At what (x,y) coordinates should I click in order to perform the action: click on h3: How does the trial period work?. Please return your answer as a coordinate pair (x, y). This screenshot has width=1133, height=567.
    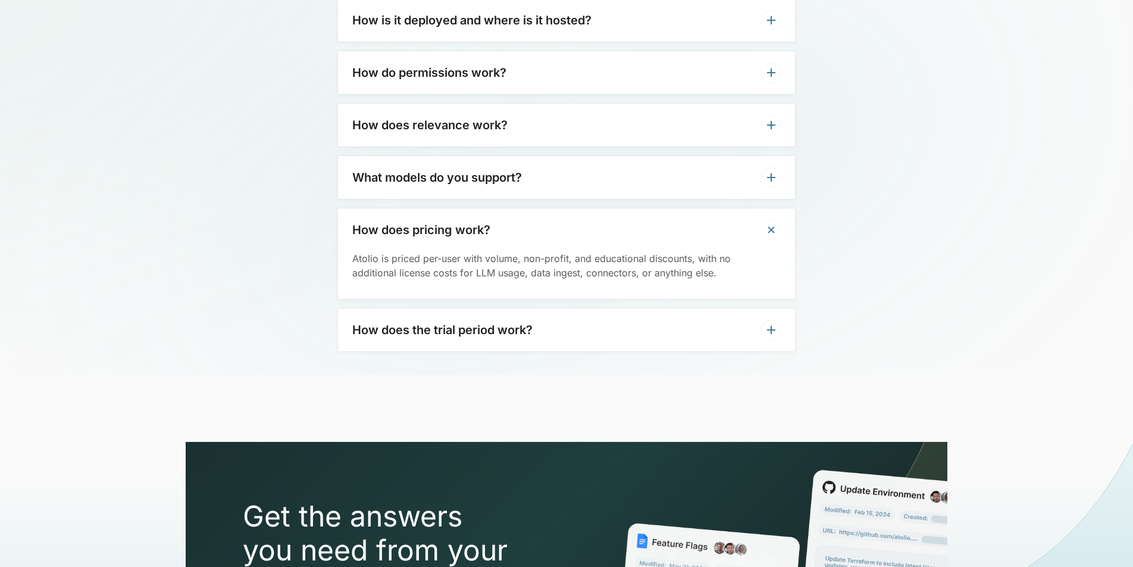
    Looking at the image, I should click on (442, 330).